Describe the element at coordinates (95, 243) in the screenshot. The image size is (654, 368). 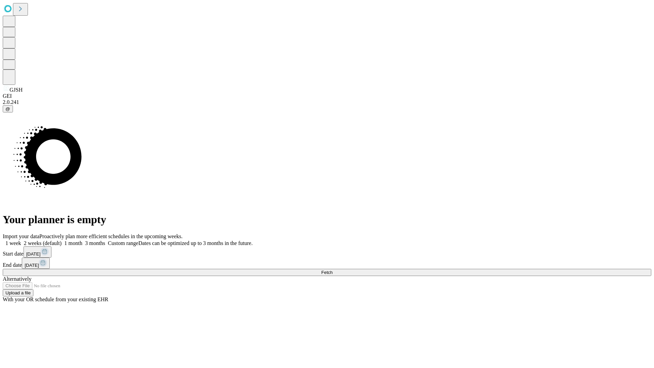
I see `span: 3 months` at that location.